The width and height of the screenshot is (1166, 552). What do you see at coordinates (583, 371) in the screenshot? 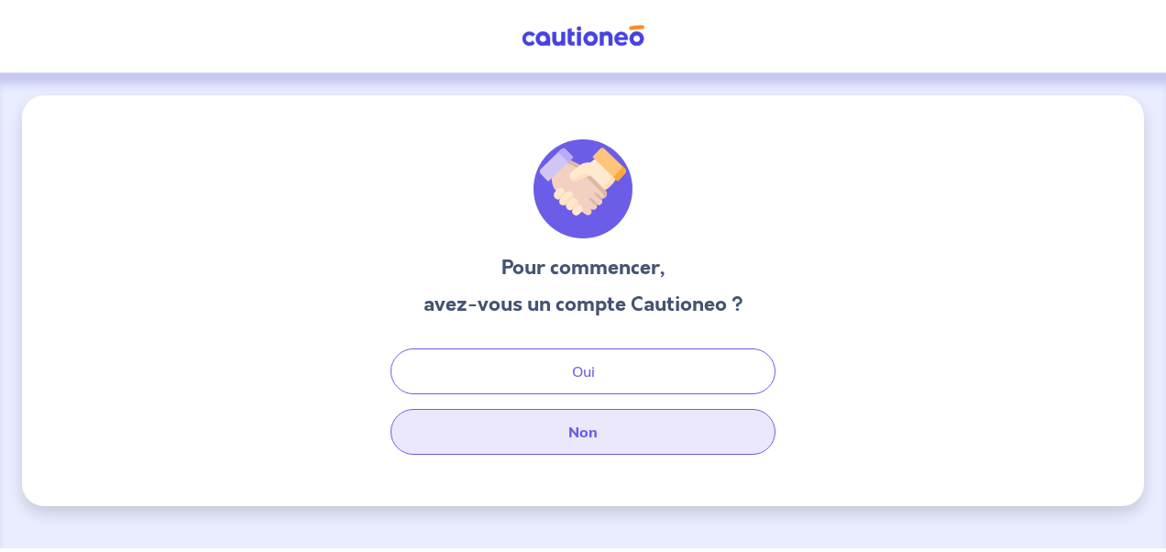
I see `button: Oui` at bounding box center [583, 371].